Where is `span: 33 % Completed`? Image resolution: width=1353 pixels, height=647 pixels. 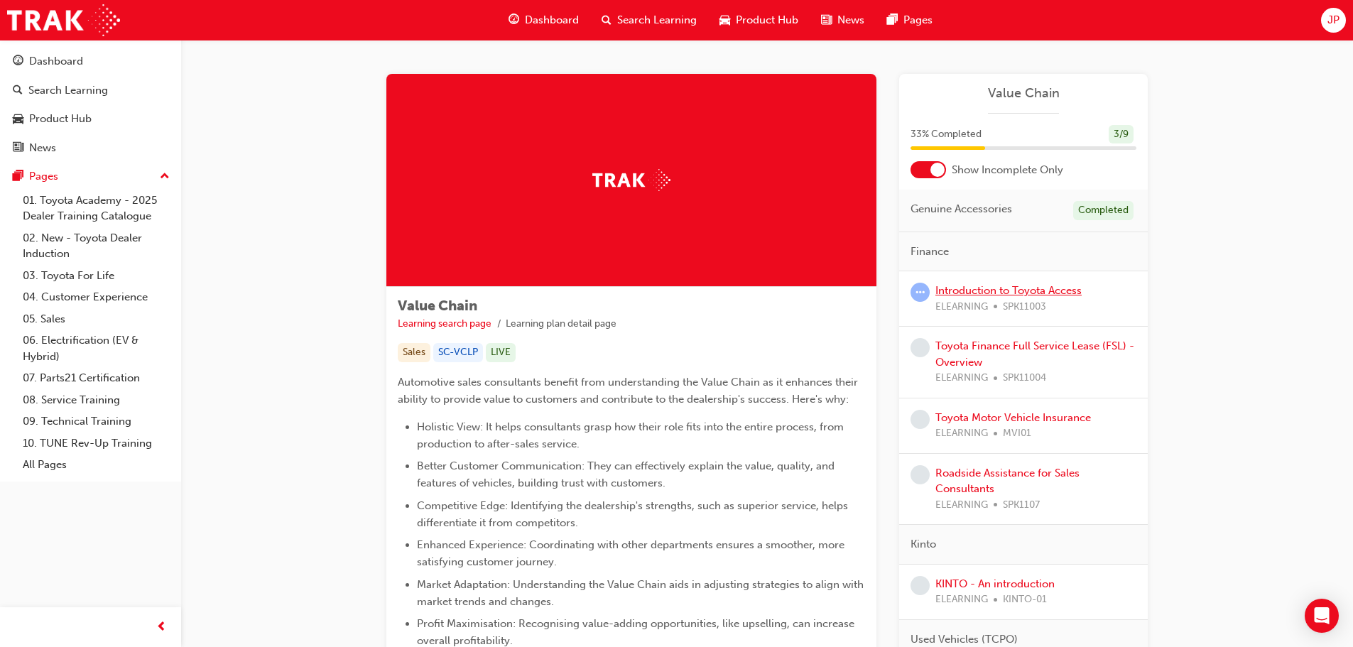 span: 33 % Completed is located at coordinates (946, 134).